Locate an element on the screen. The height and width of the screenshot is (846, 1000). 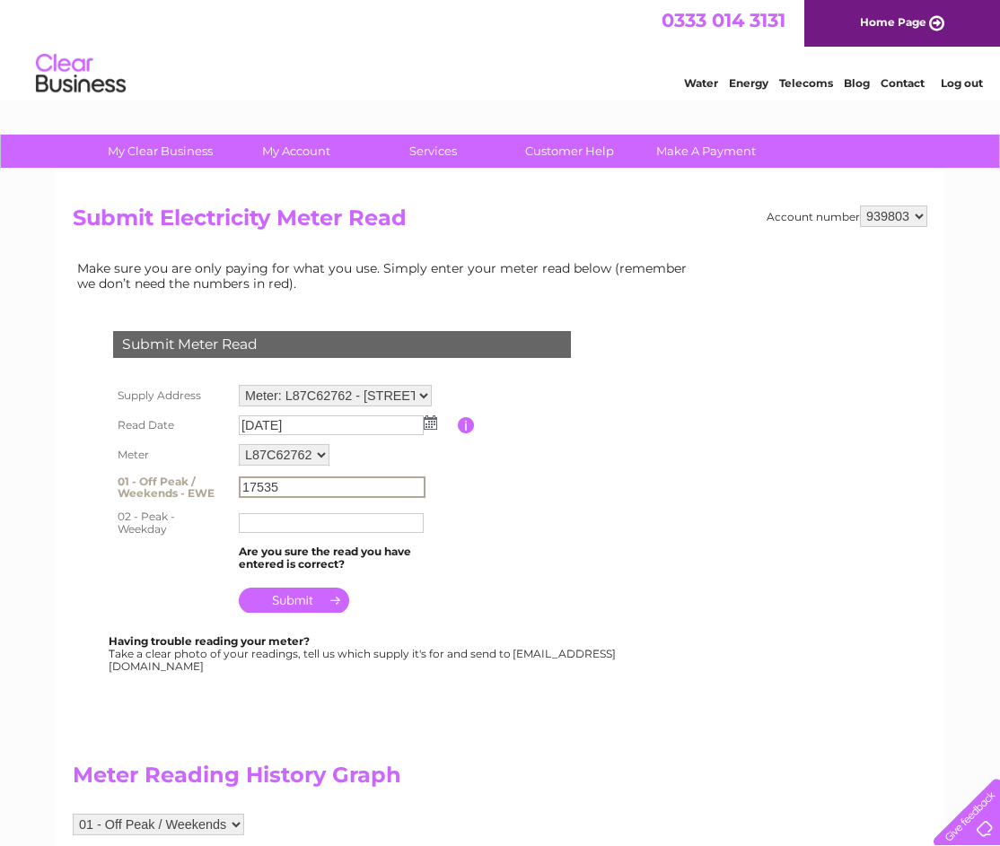
a: Contact is located at coordinates (902, 83).